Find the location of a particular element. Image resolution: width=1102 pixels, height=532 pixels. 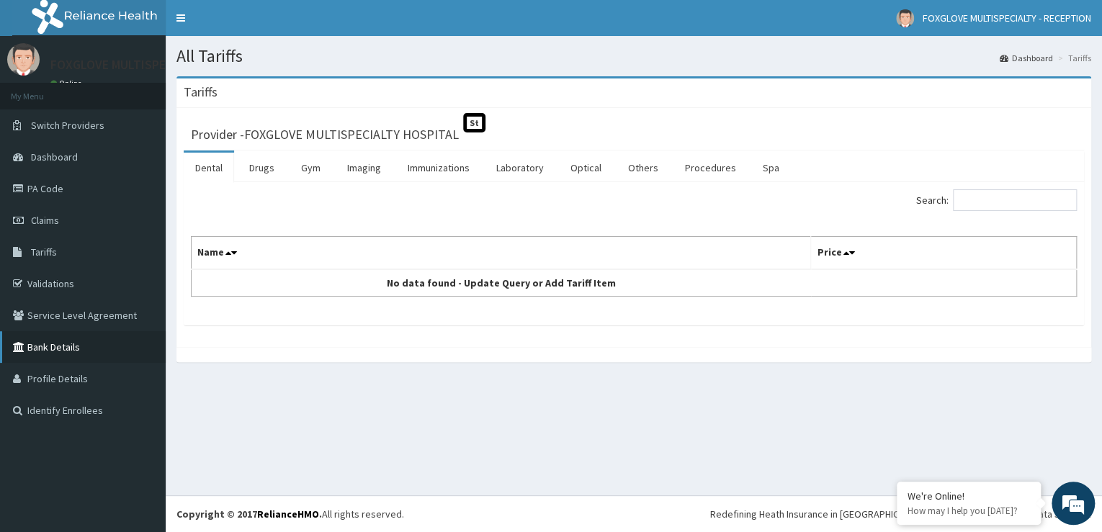

th: Price is located at coordinates (944, 254).